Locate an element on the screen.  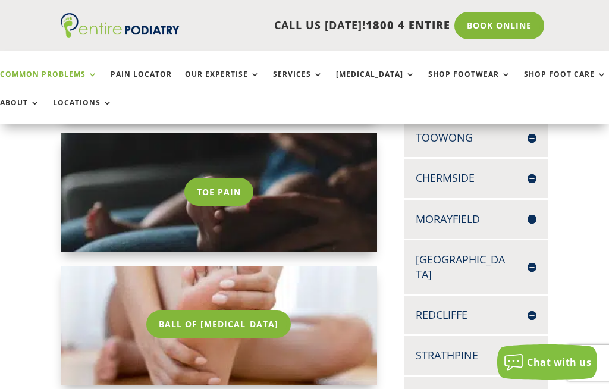
a: Shop Foot Care is located at coordinates (565, 83).